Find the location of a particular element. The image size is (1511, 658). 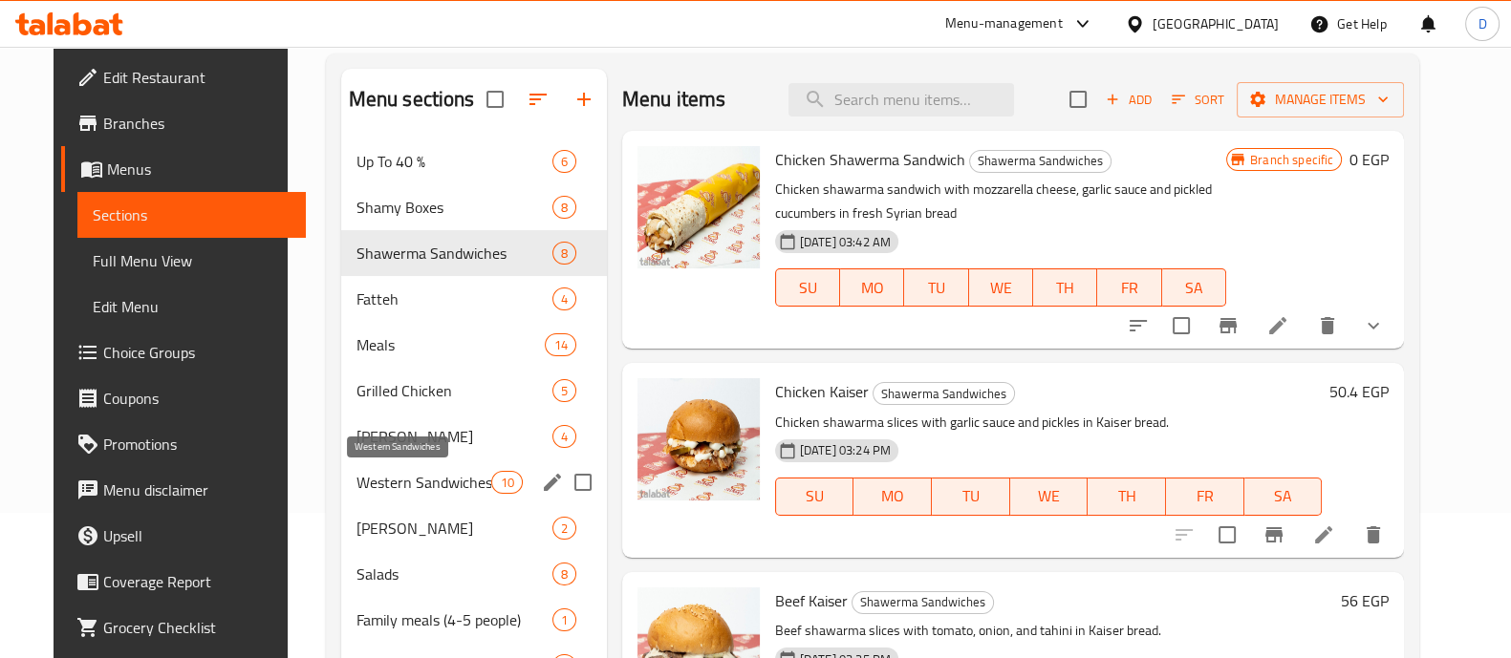

div: Meals14 is located at coordinates (474, 345).